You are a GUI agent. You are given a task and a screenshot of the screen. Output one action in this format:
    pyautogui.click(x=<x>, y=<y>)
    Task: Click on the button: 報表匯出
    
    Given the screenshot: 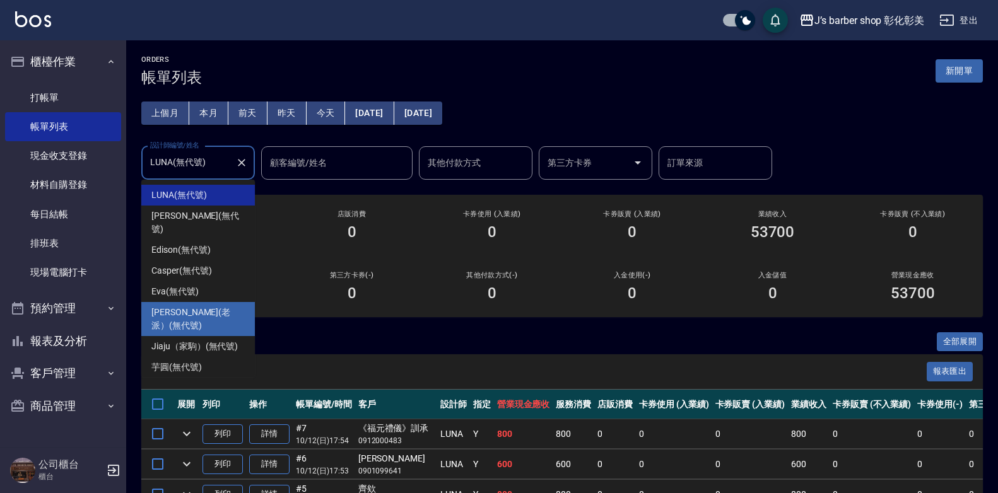 What is the action you would take?
    pyautogui.click(x=950, y=371)
    